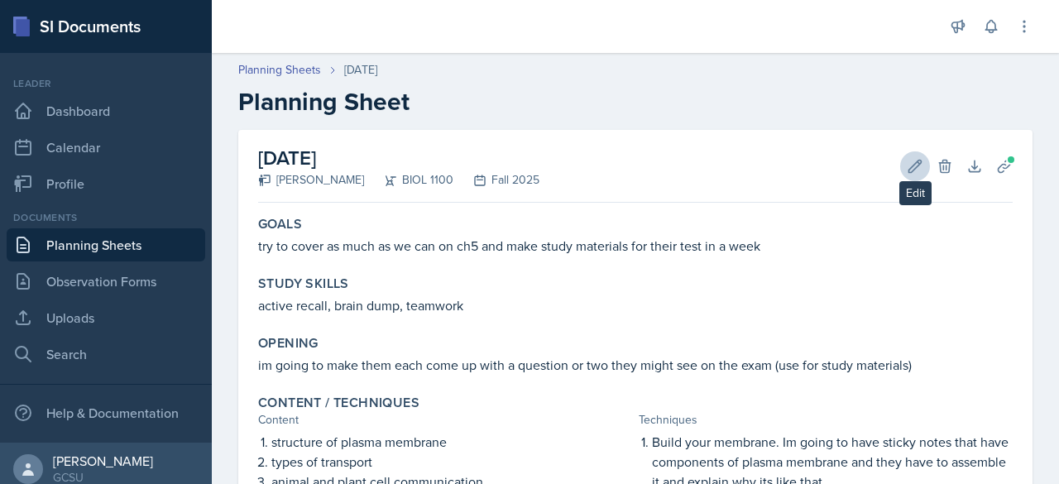  I want to click on div: Techniques, so click(826, 419).